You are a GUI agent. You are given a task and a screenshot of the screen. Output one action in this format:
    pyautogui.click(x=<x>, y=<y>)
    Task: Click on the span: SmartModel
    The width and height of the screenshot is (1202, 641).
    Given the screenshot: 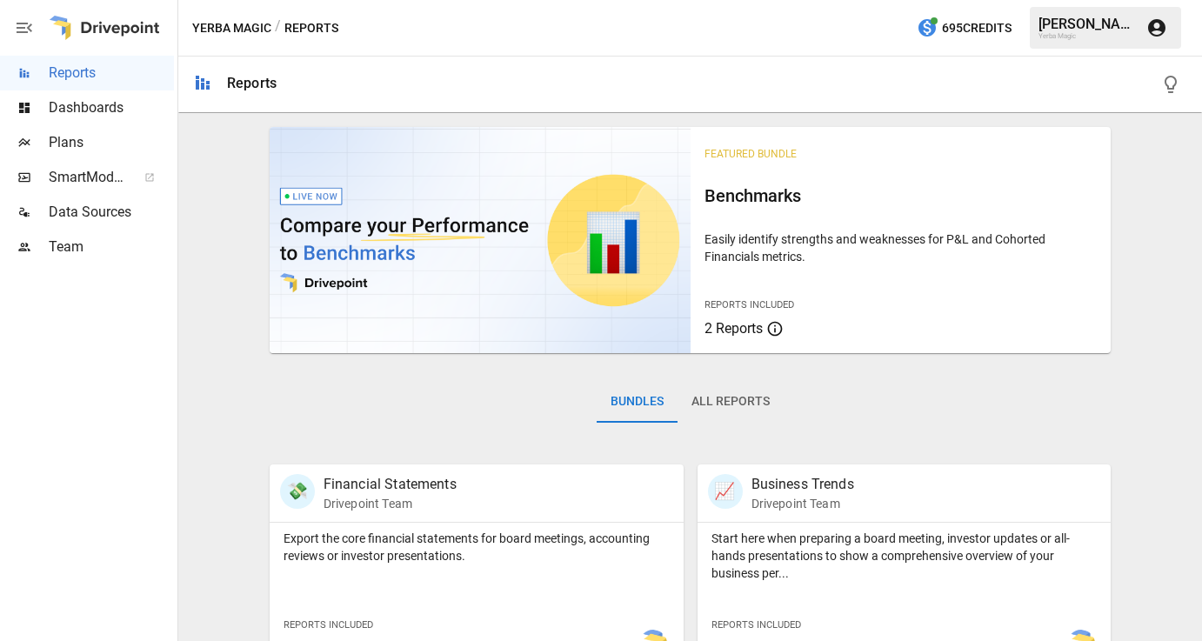 What is the action you would take?
    pyautogui.click(x=87, y=177)
    